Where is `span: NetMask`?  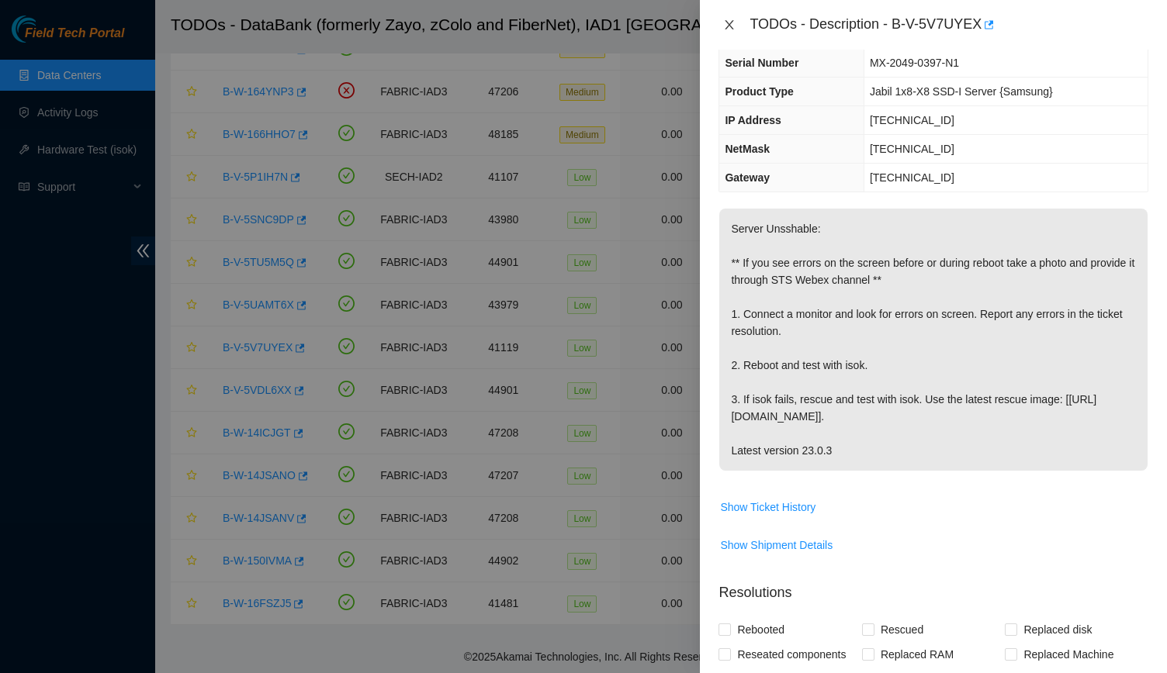
span: NetMask is located at coordinates (747, 149).